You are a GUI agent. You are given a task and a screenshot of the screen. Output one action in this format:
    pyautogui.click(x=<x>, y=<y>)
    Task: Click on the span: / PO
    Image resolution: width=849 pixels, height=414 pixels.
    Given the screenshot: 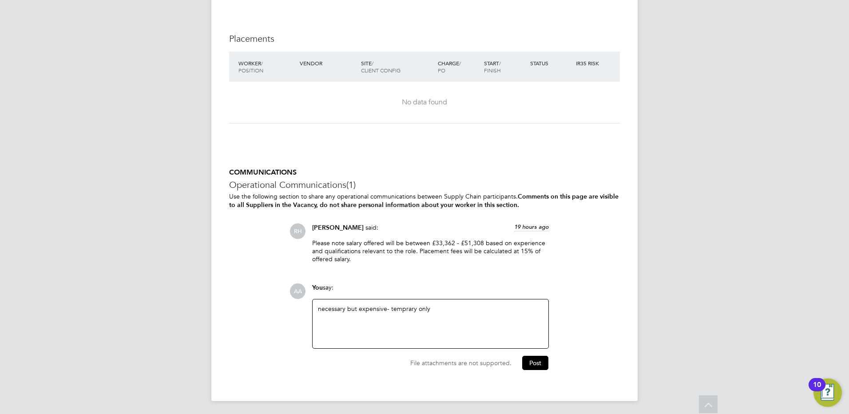 What is the action you would take?
    pyautogui.click(x=449, y=67)
    